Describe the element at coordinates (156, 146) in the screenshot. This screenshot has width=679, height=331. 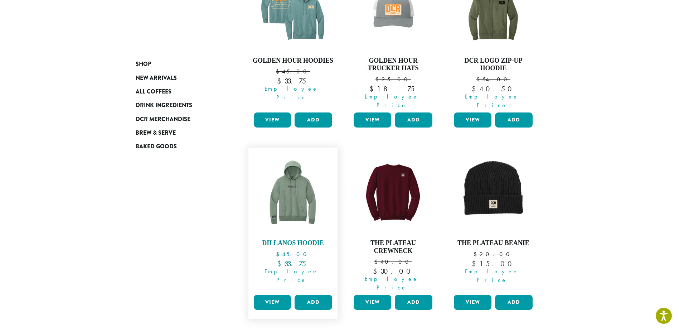
I see `span: Baked Goods` at that location.